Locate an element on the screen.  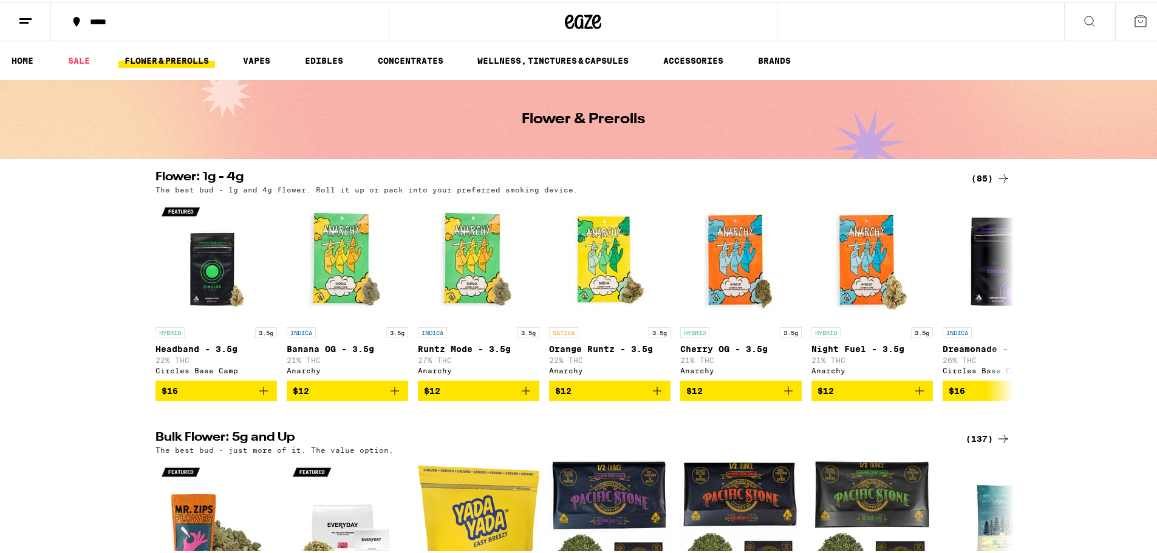
a: Open page for Orange Runtz - 3.5g from Anarchy is located at coordinates (610, 288).